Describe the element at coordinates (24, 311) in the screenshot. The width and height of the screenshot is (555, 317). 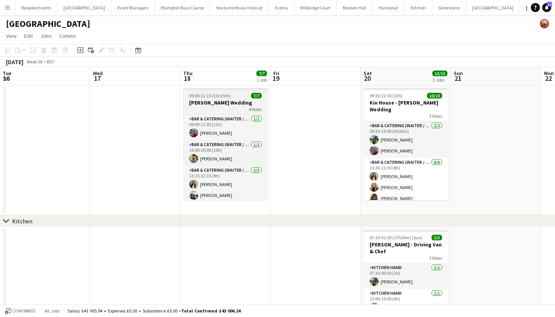
I see `span: Confirmed` at that location.